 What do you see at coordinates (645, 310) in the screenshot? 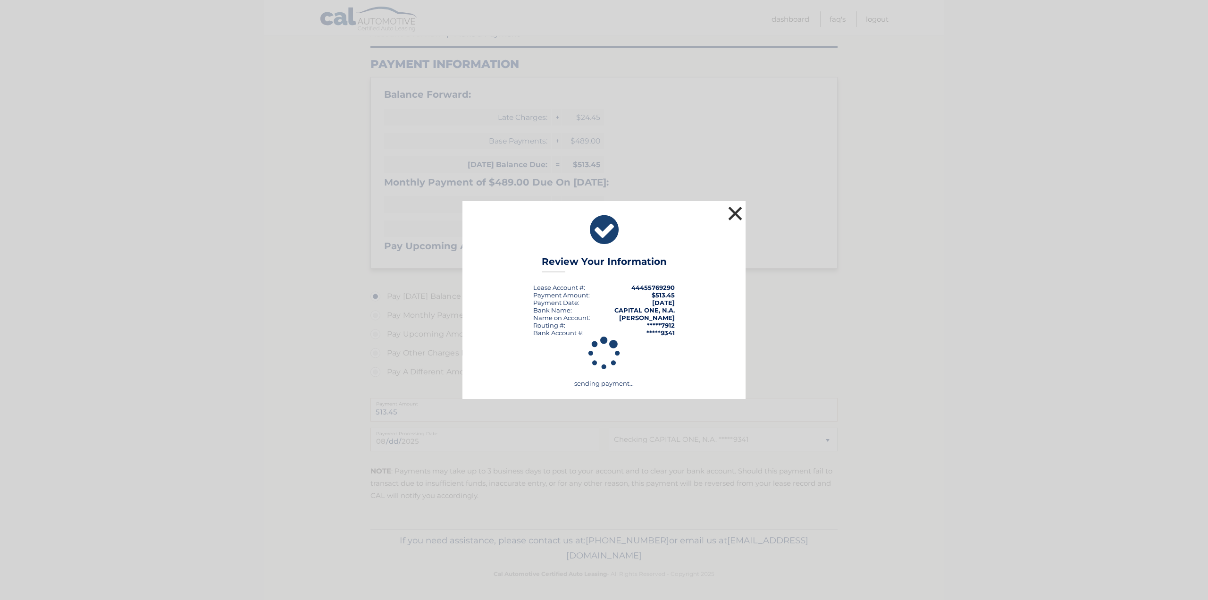
I see `strong: CAPITAL ONE, N.A.` at bounding box center [645, 310].